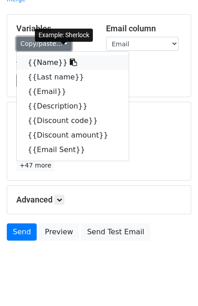 This screenshot has height=306, width=198. I want to click on a: Preview, so click(59, 232).